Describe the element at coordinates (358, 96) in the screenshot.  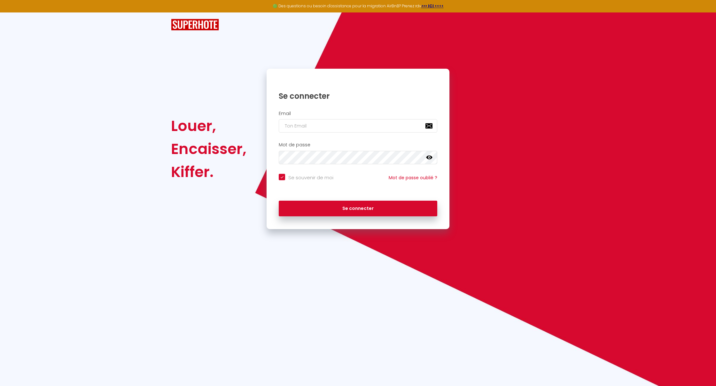
I see `h1: Se connecter` at that location.